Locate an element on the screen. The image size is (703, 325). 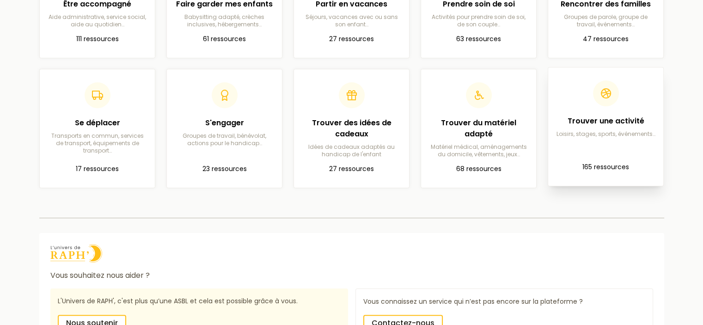
p: 63 ressources is located at coordinates (478, 39).